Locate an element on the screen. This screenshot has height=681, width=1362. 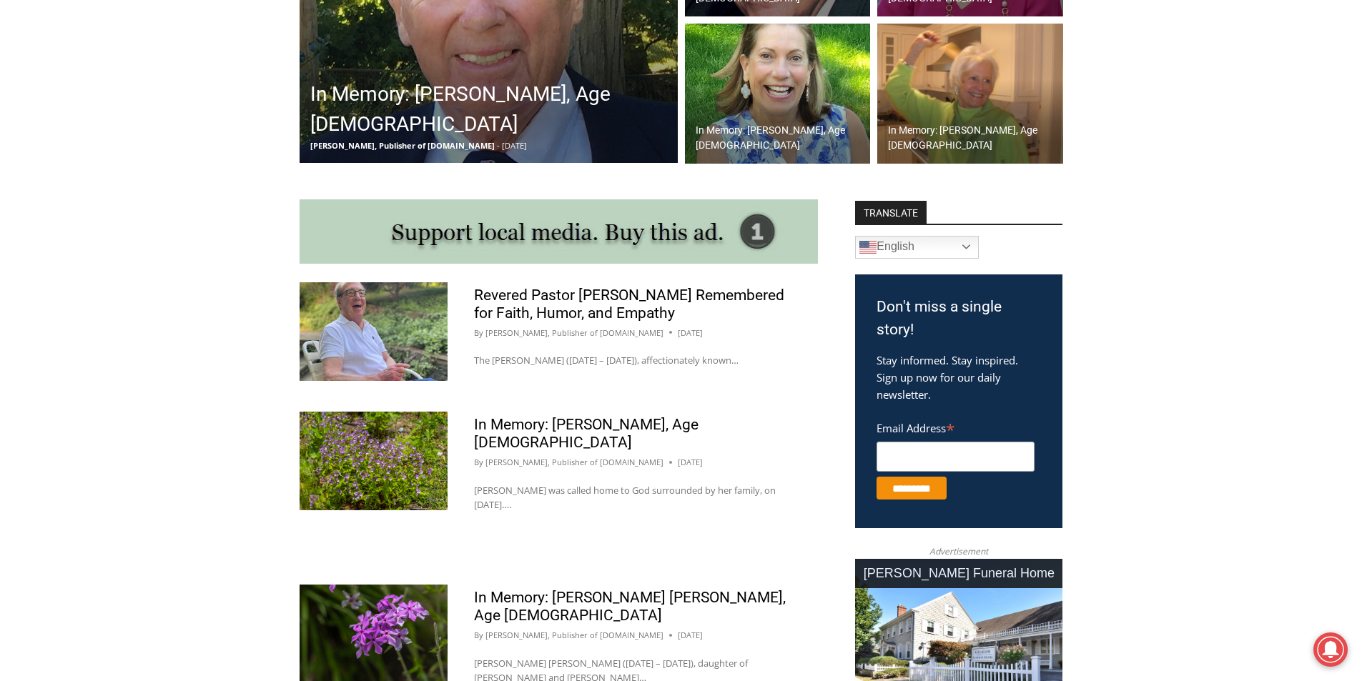
label: Email Address is located at coordinates (955, 427).